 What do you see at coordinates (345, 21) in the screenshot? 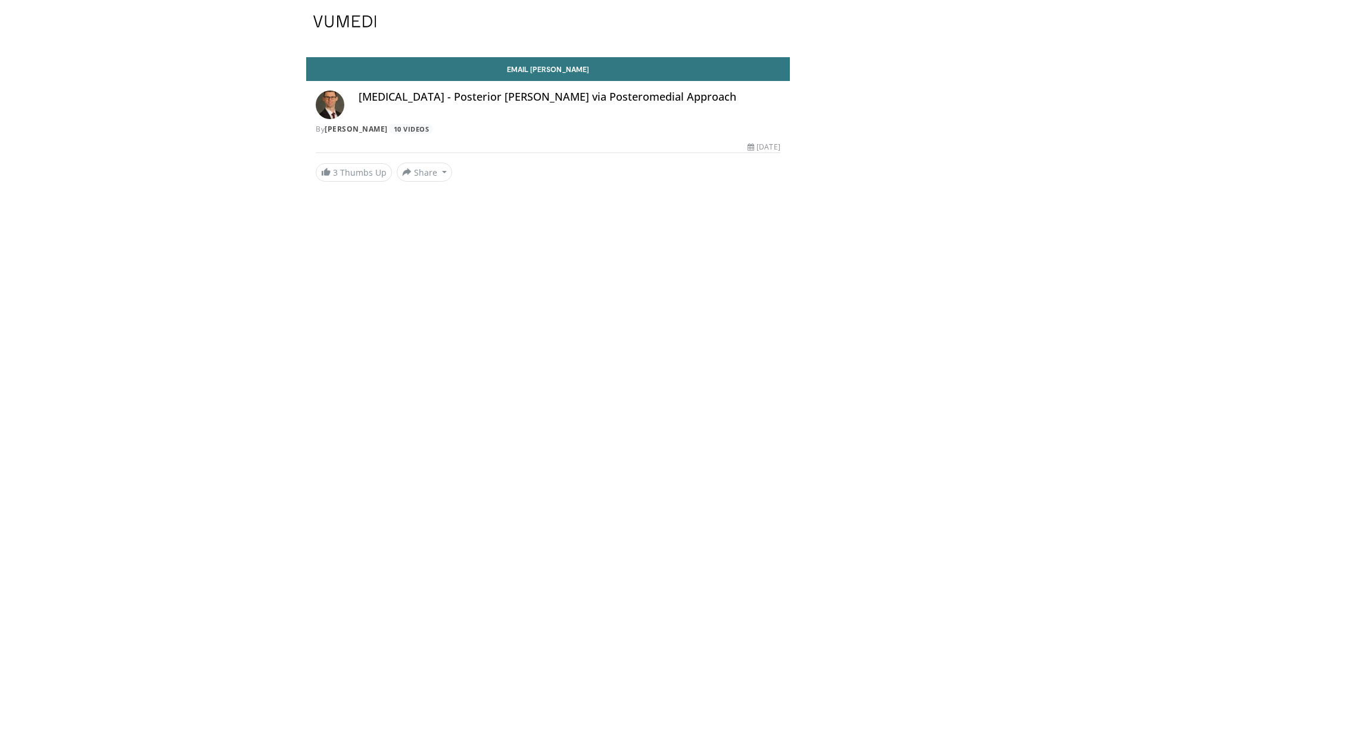
I see `img: VuMedi Logo` at bounding box center [345, 21].